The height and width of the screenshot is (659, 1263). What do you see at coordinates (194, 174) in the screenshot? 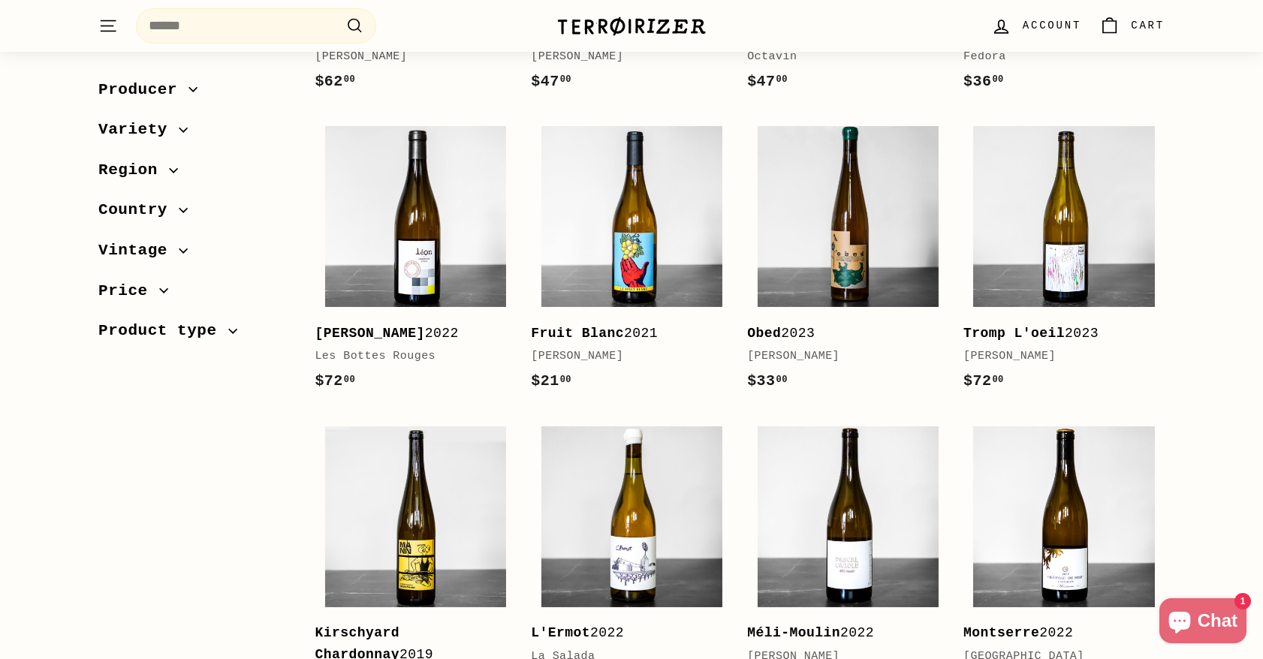
I see `button: Region` at bounding box center [194, 174].